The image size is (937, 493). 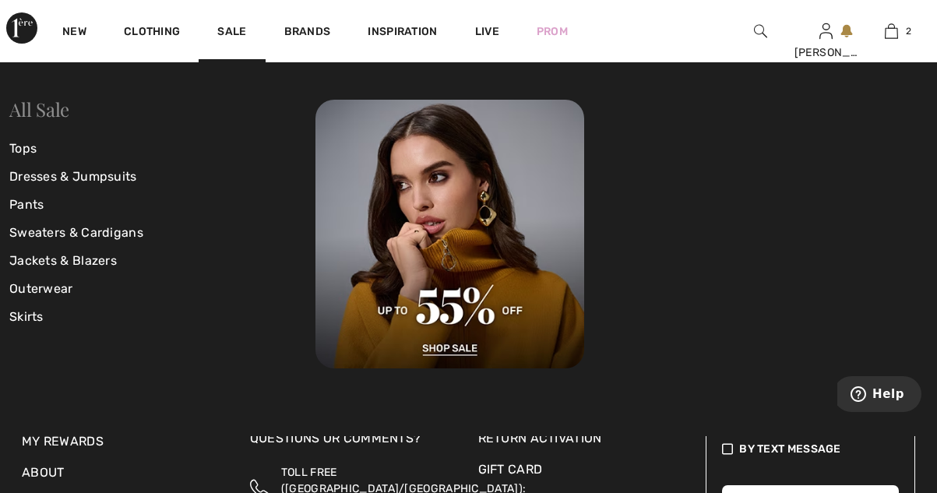 What do you see at coordinates (162, 317) in the screenshot?
I see `a: Skirts` at bounding box center [162, 317].